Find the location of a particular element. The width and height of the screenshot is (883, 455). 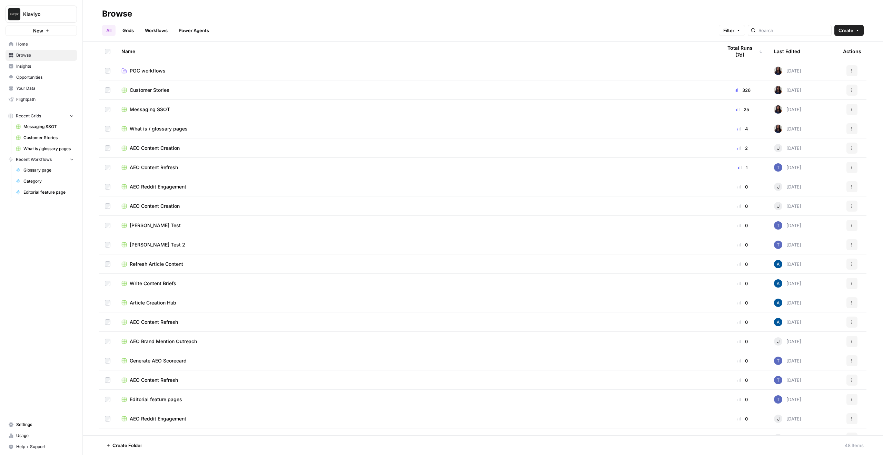

span: Glossary page is located at coordinates (49, 170).